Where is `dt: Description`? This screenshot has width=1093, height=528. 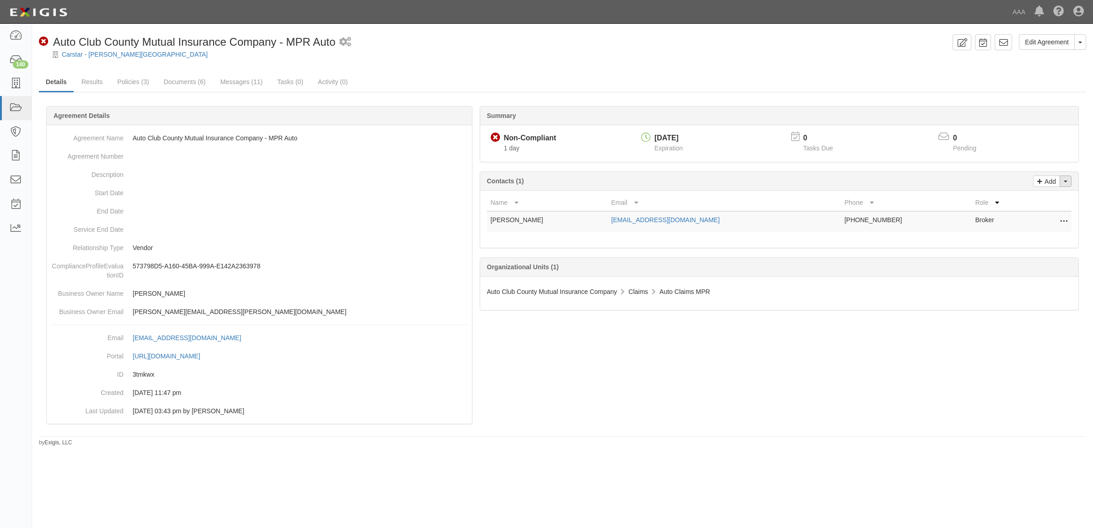 dt: Description is located at coordinates (87, 172).